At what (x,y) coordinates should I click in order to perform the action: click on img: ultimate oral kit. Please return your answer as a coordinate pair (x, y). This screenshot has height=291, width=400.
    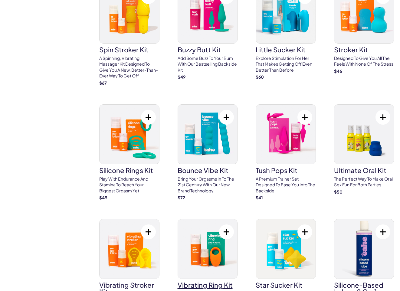
    Looking at the image, I should click on (364, 134).